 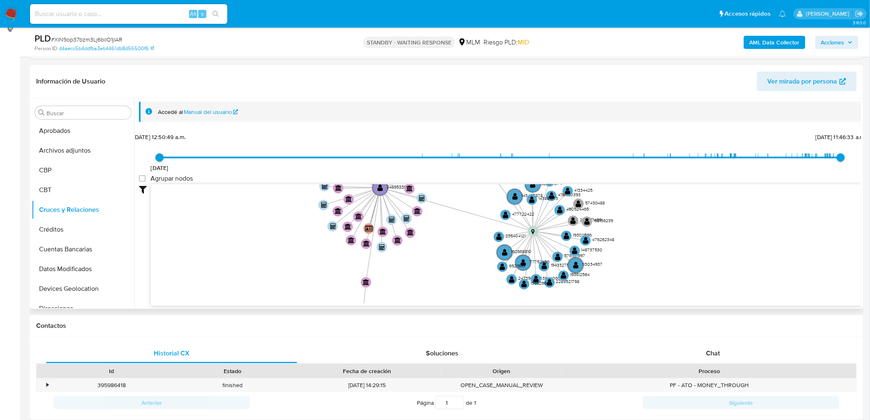 What do you see at coordinates (442, 353) in the screenshot?
I see `span: Soluciones` at bounding box center [442, 353].